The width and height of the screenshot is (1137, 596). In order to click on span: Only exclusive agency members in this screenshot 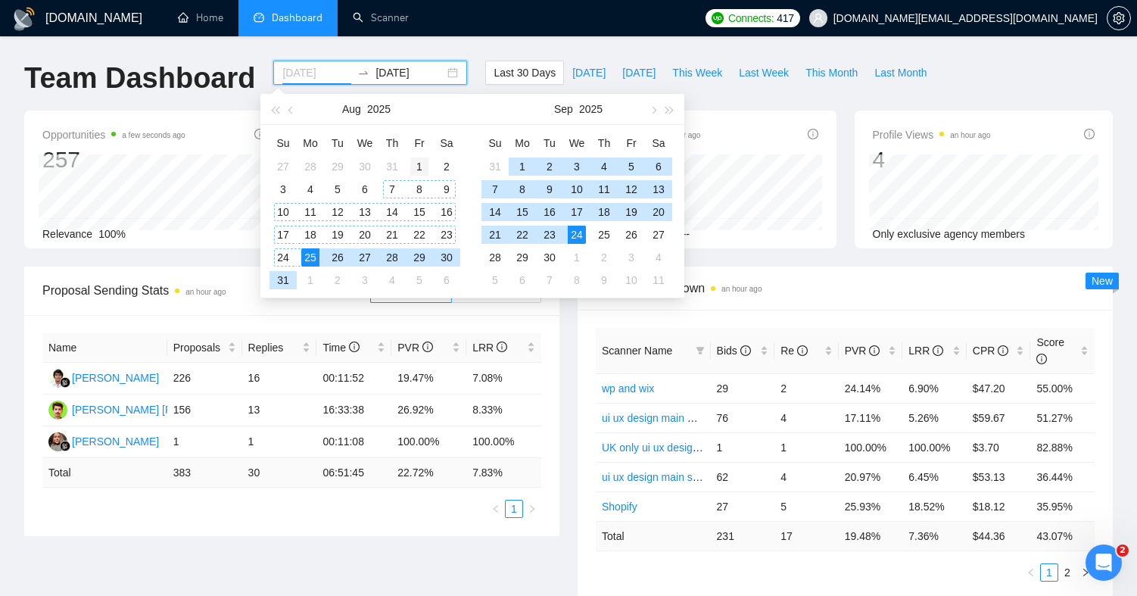, I will do `click(949, 234)`.